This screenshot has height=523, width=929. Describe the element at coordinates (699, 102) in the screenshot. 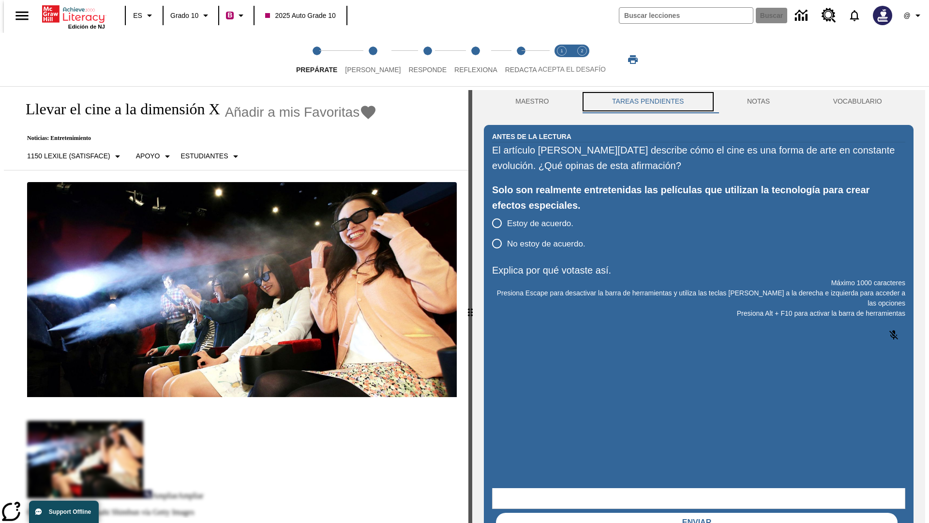

I see `div: Instructional Panel Tabs` at that location.